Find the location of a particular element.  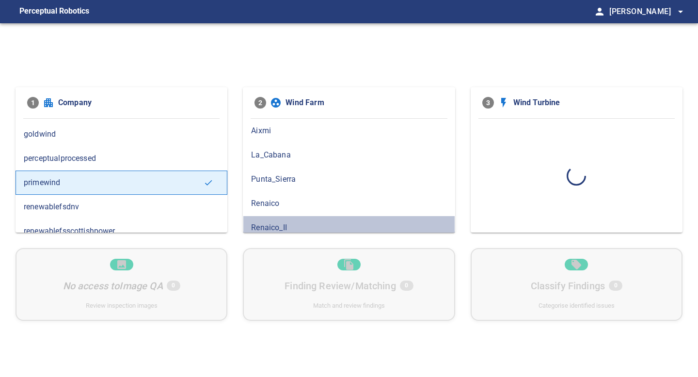

div: Aixmi is located at coordinates (349, 131).